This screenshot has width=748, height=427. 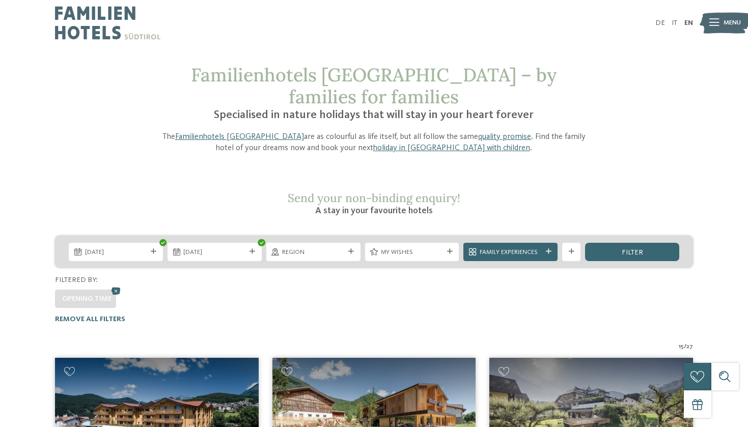 What do you see at coordinates (76, 280) in the screenshot?
I see `span: Filtered by:` at bounding box center [76, 280].